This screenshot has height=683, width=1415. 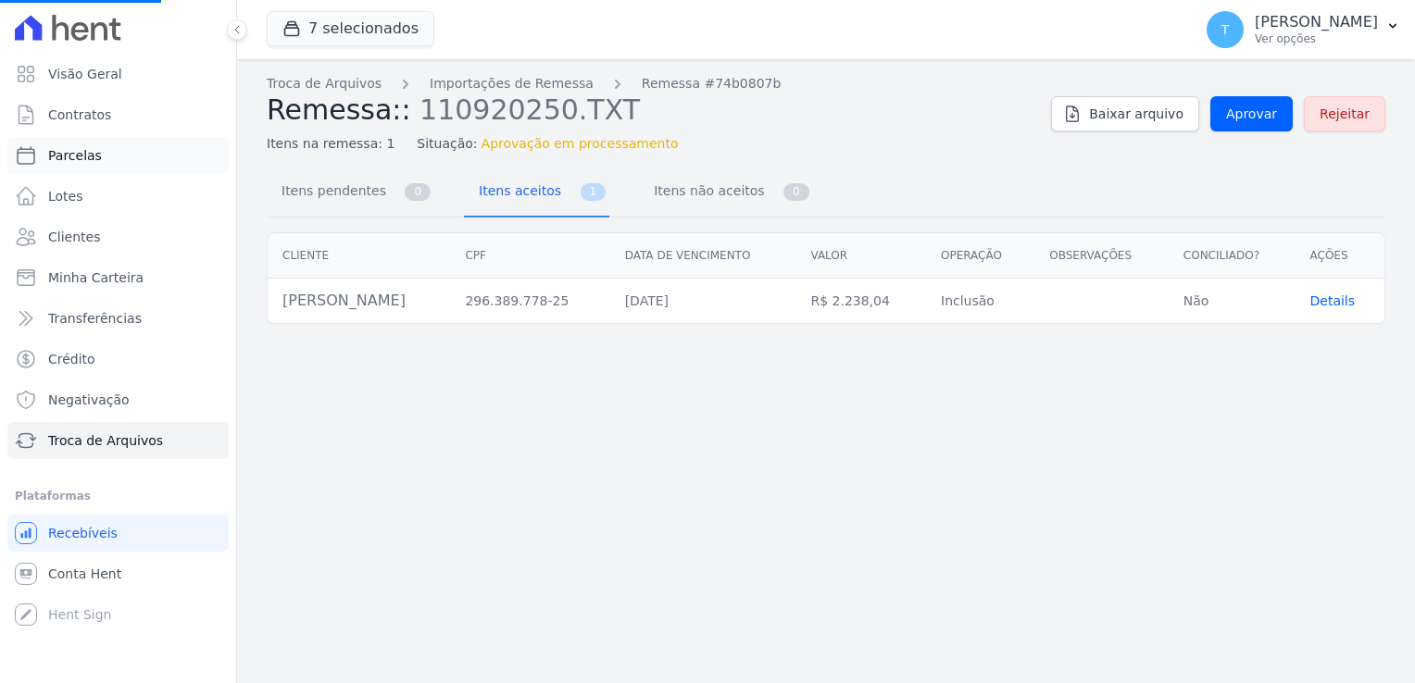 What do you see at coordinates (1136, 114) in the screenshot?
I see `span: Baixar arquivo` at bounding box center [1136, 114].